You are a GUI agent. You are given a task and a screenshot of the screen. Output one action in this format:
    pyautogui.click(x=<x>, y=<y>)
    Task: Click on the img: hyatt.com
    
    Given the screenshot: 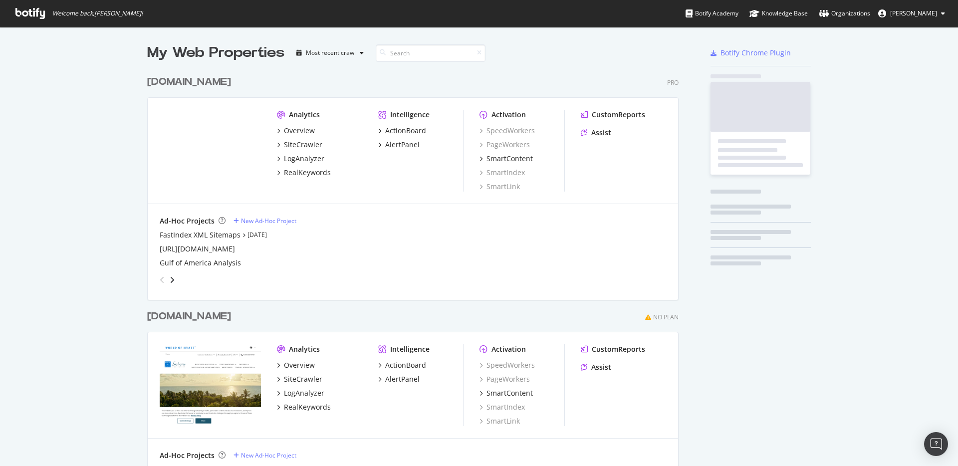 What is the action you would take?
    pyautogui.click(x=210, y=150)
    